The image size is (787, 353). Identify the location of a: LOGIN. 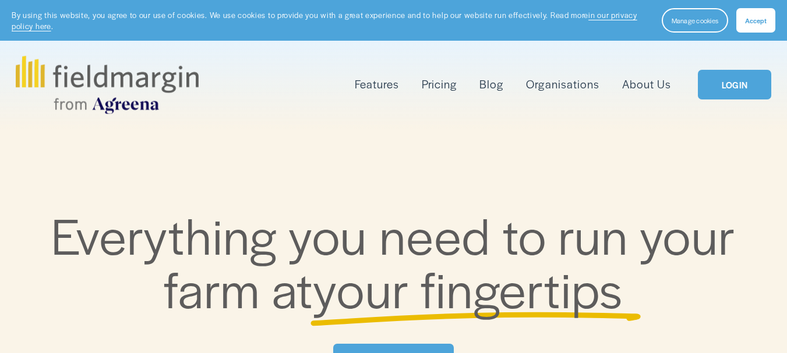
(734, 84).